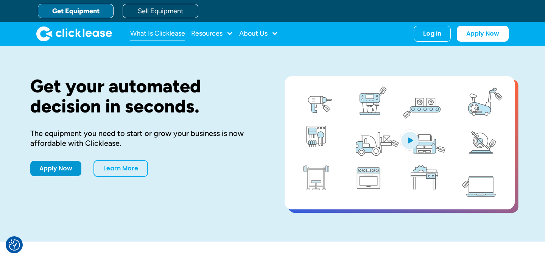 The image size is (545, 259). Describe the element at coordinates (399, 143) in the screenshot. I see `a: open lightbox` at that location.